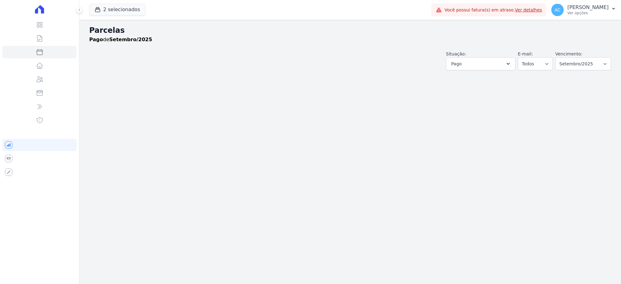 This screenshot has width=621, height=284. What do you see at coordinates (558, 10) in the screenshot?
I see `span: AC` at bounding box center [558, 10].